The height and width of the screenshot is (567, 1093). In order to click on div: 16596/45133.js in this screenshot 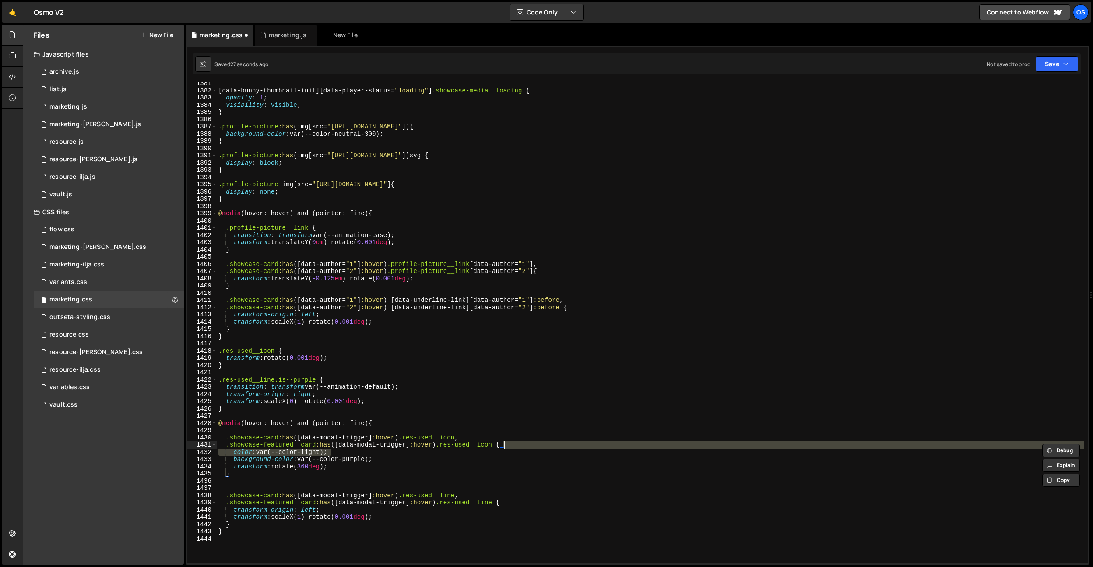, I will do `click(109, 194)`.